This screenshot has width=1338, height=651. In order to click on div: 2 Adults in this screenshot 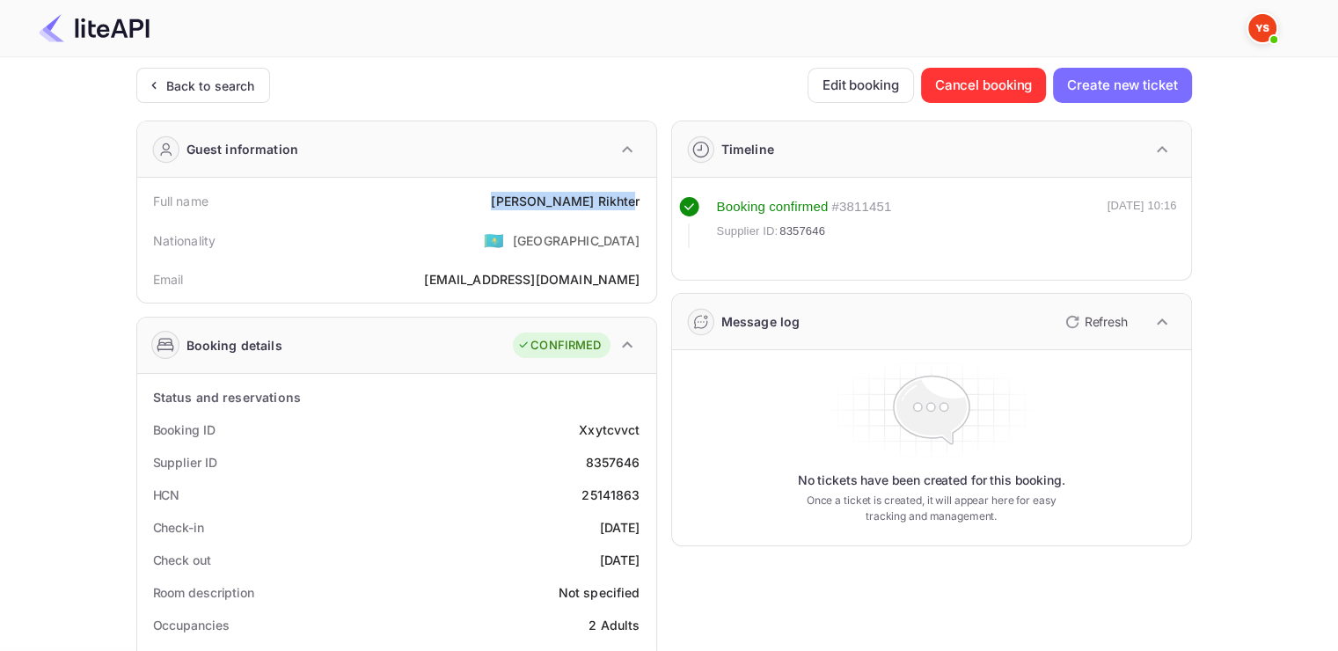, I will do `click(614, 625)`.